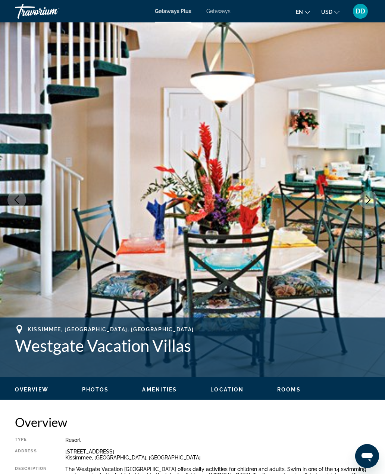 The image size is (385, 474). What do you see at coordinates (159, 389) in the screenshot?
I see `span: Amenities` at bounding box center [159, 389].